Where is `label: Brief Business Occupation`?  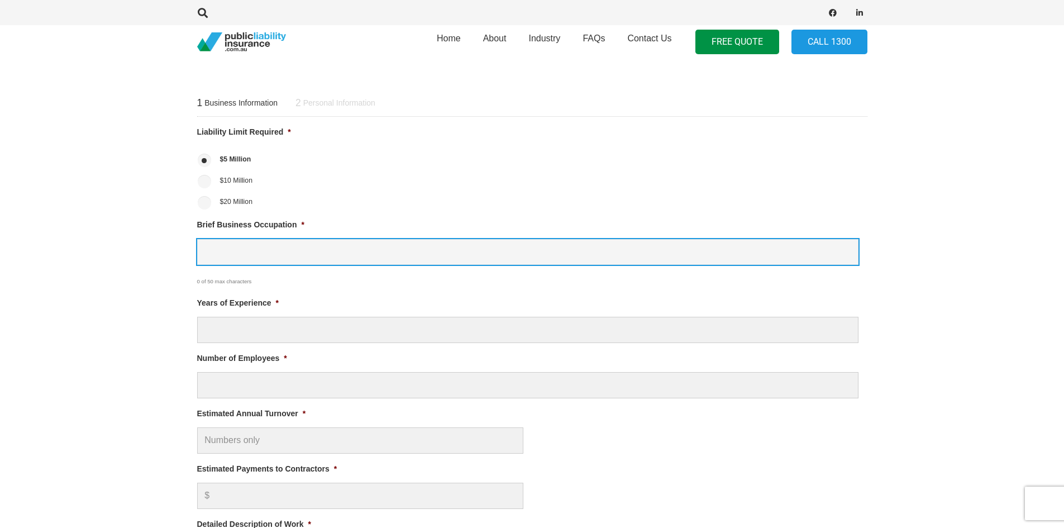 label: Brief Business Occupation is located at coordinates (251, 225).